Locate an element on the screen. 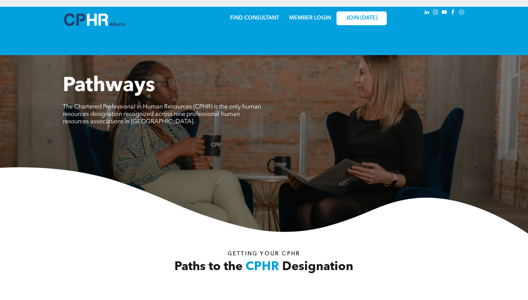 Image resolution: width=528 pixels, height=300 pixels. span: The Chartered Professional in Human Resources (CPHR) is the only human resources designation reco... is located at coordinates (162, 114).